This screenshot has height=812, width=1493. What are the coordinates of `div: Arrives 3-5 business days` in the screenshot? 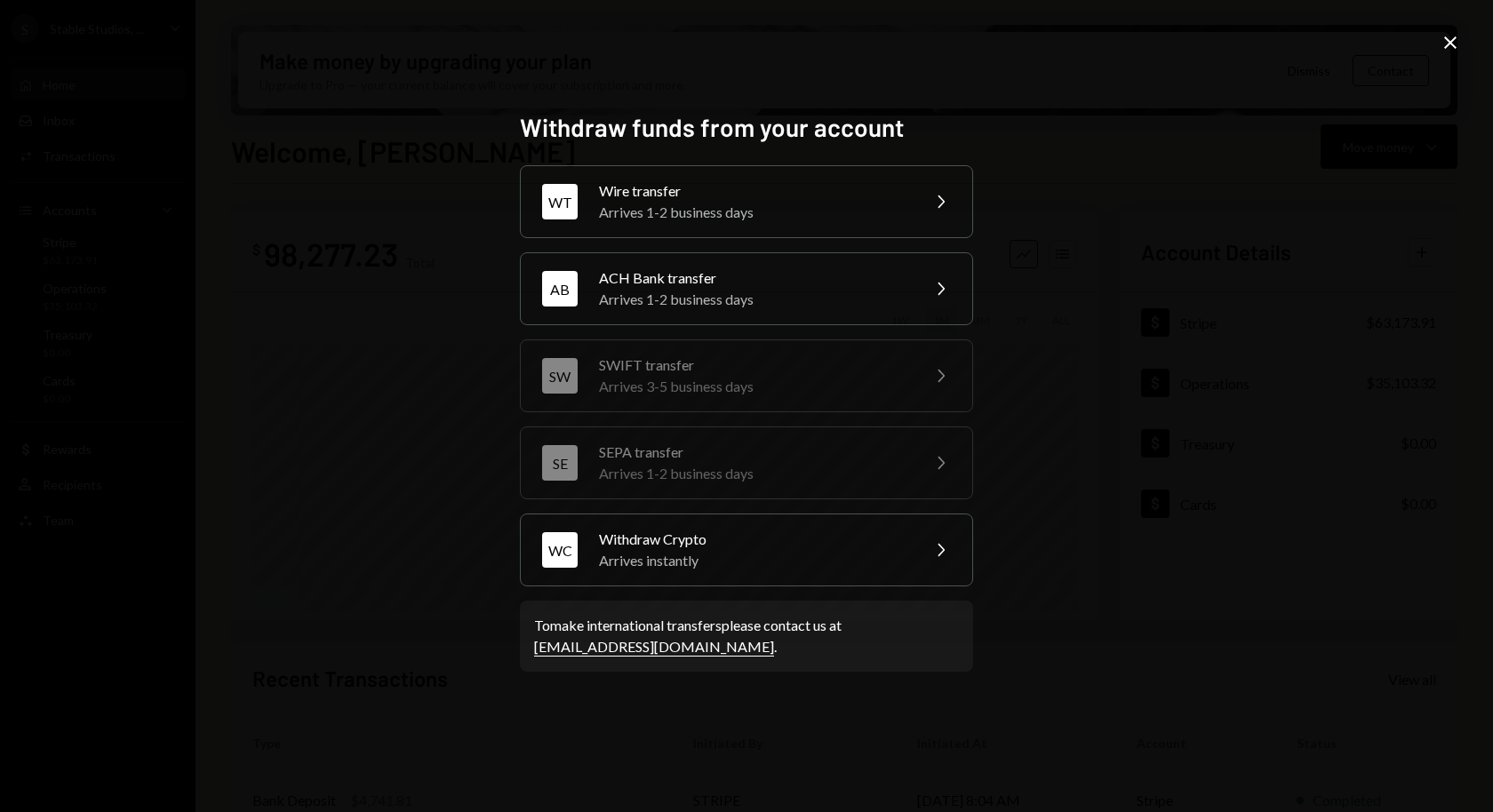 It's located at (754, 386).